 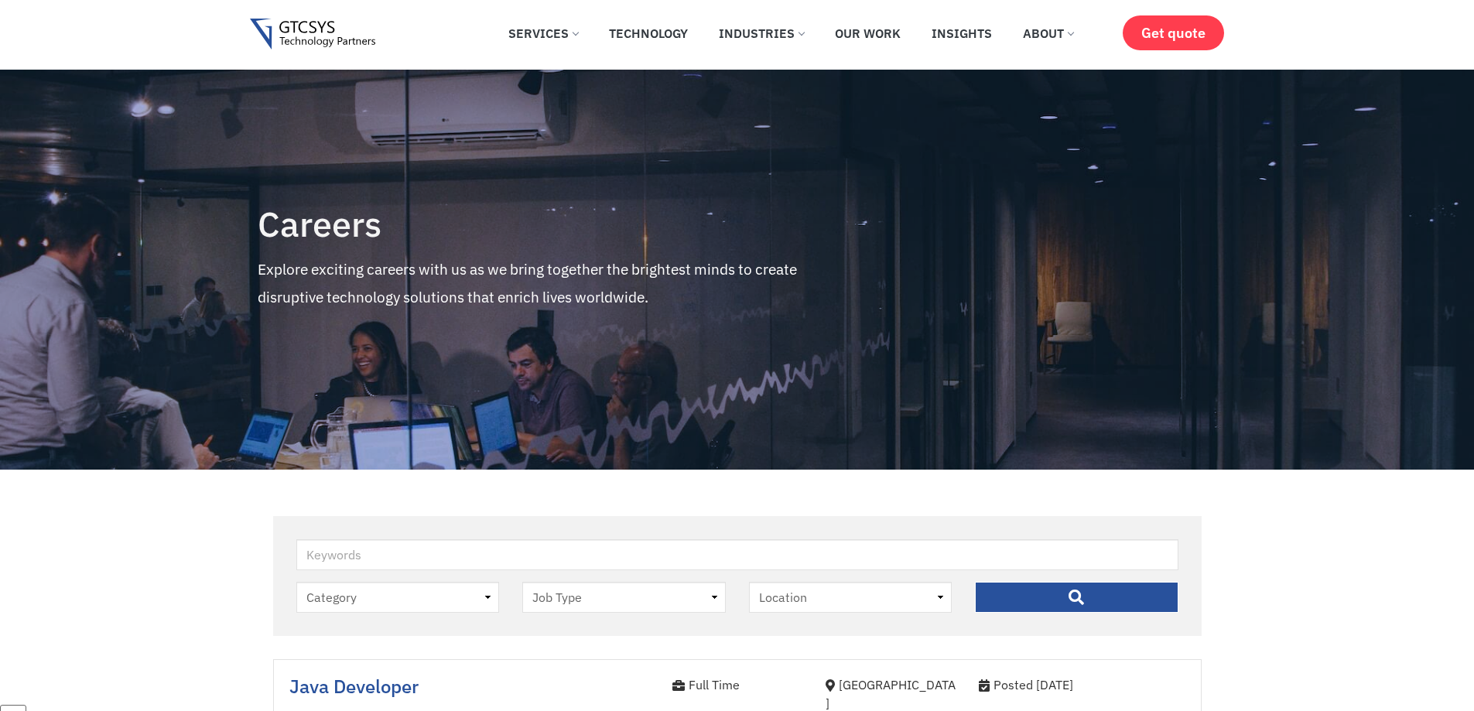 I want to click on h4: Careers, so click(x=555, y=224).